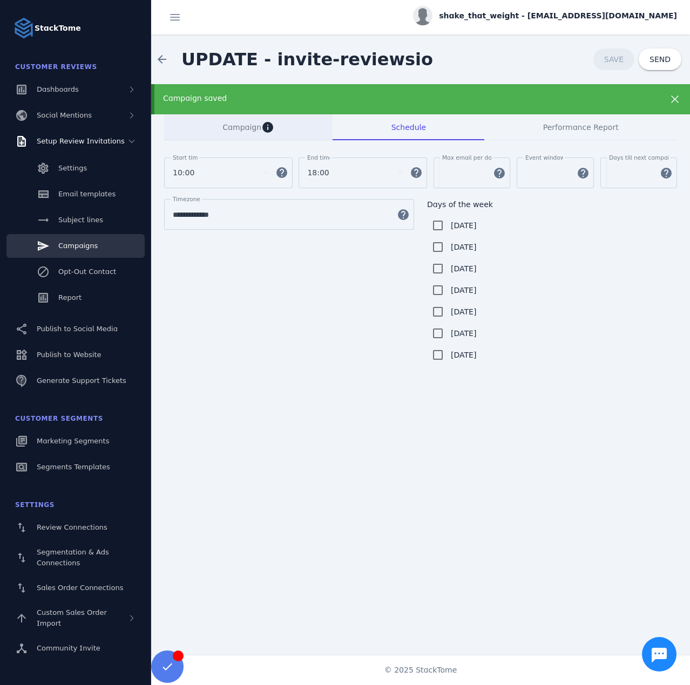 This screenshot has height=685, width=690. Describe the element at coordinates (69, 648) in the screenshot. I see `span: Community Invite` at that location.